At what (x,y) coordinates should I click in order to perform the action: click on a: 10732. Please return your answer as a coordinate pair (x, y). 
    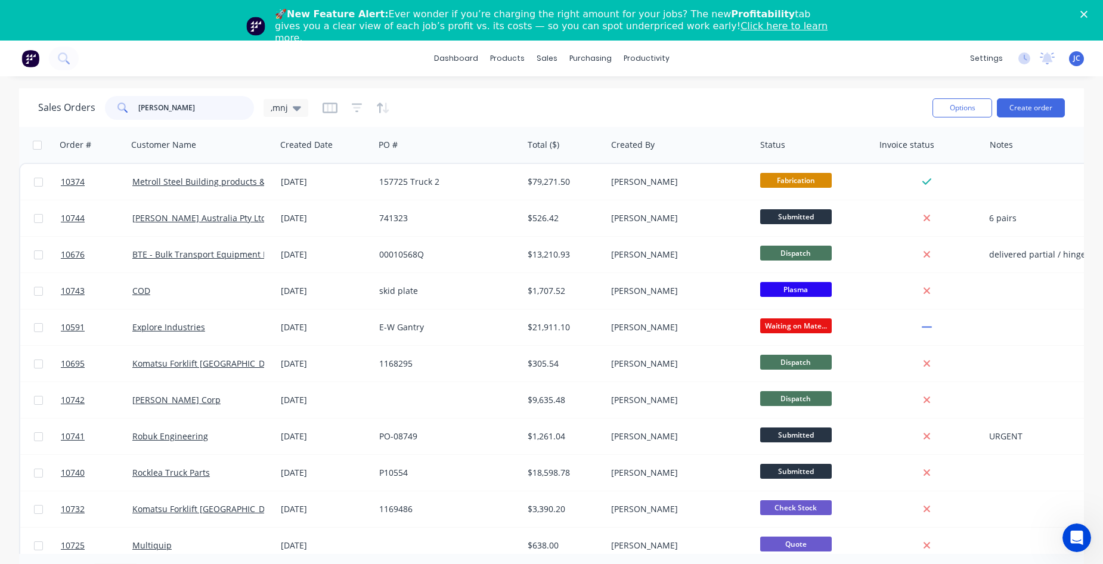
    Looking at the image, I should click on (97, 509).